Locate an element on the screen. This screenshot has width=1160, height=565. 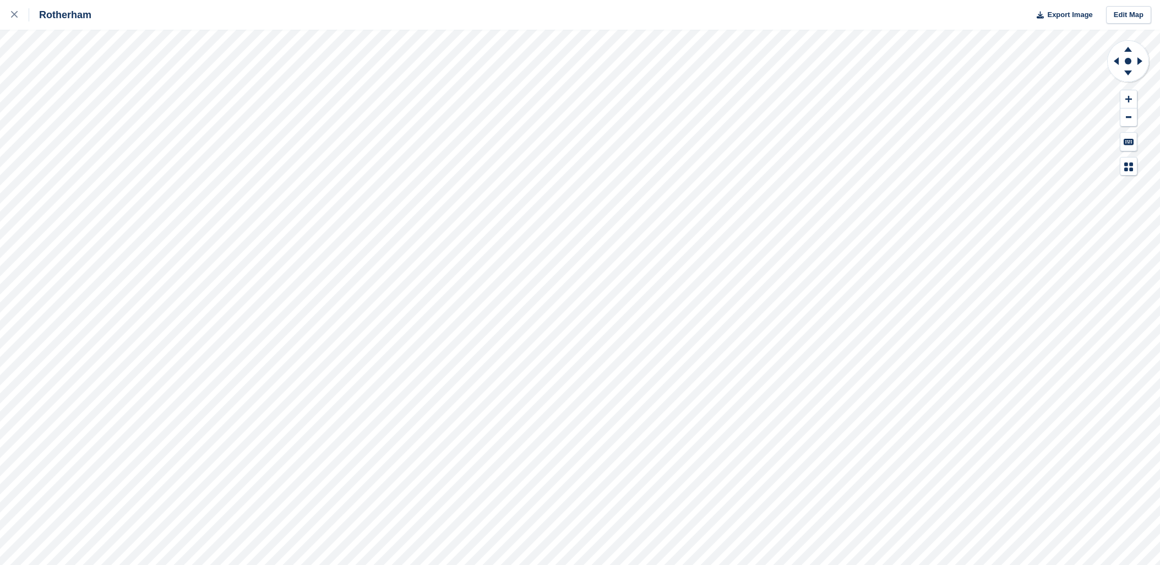
button: Zoom In is located at coordinates (1129, 99).